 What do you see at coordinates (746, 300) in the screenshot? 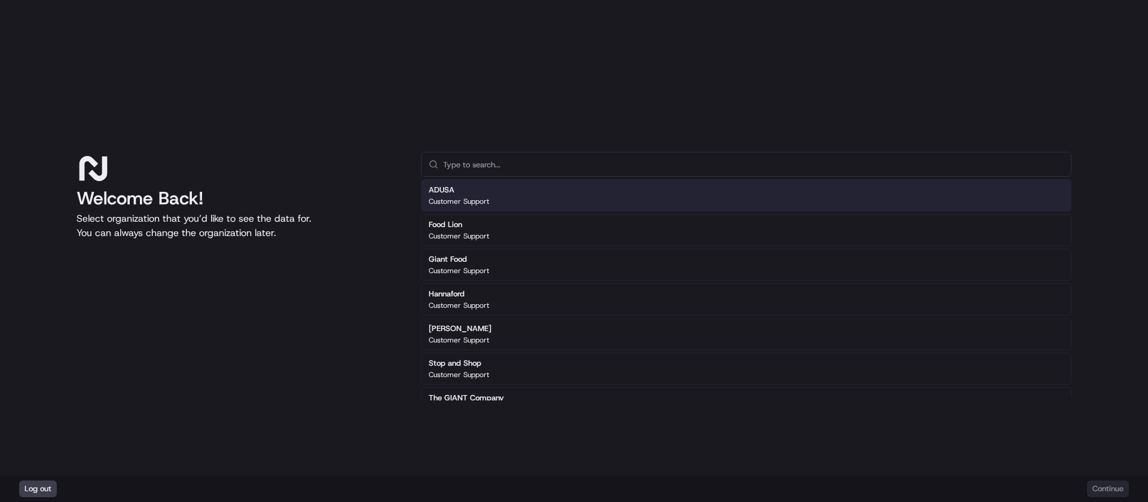
I see `div: Suggestions` at bounding box center [746, 300].